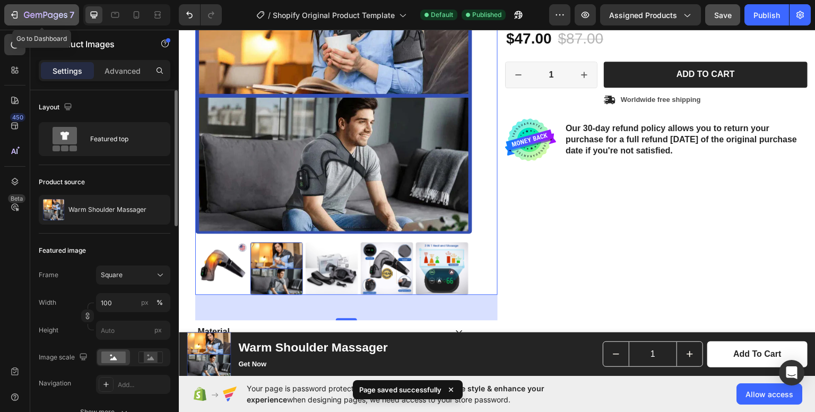 The image size is (815, 412). Describe the element at coordinates (643, 15) in the screenshot. I see `span: Assigned Products` at that location.